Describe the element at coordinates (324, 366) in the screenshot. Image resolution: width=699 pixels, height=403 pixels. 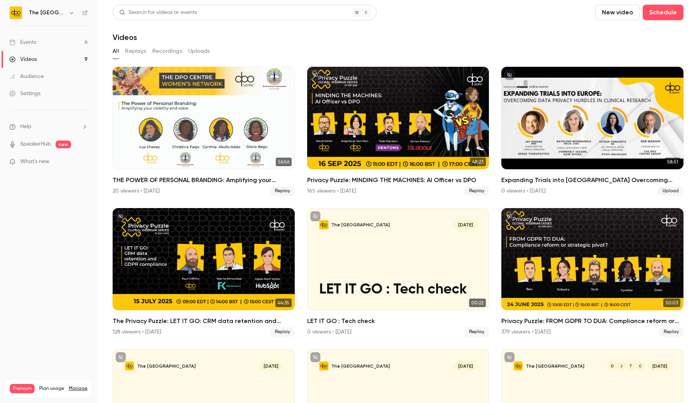
I see `img: Test for swear words` at that location.